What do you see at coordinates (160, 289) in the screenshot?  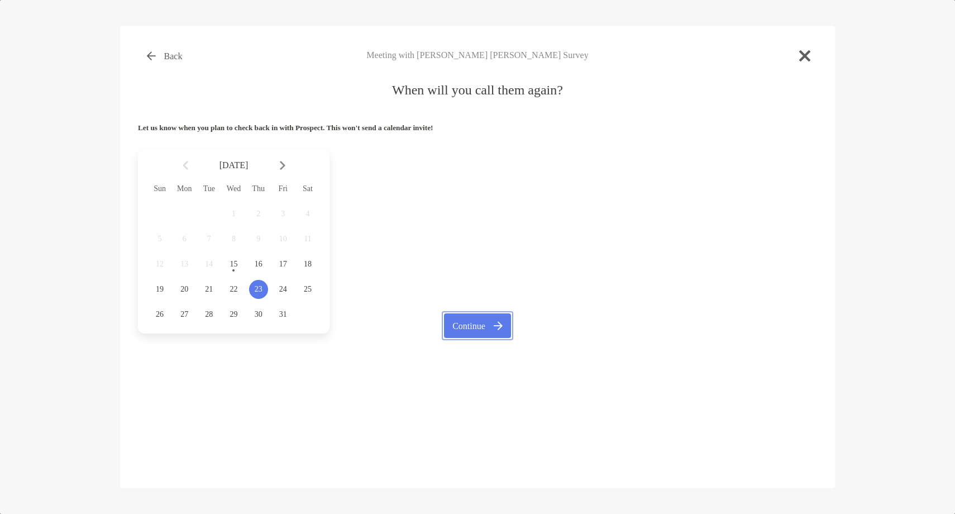 I see `span: 19` at bounding box center [160, 289].